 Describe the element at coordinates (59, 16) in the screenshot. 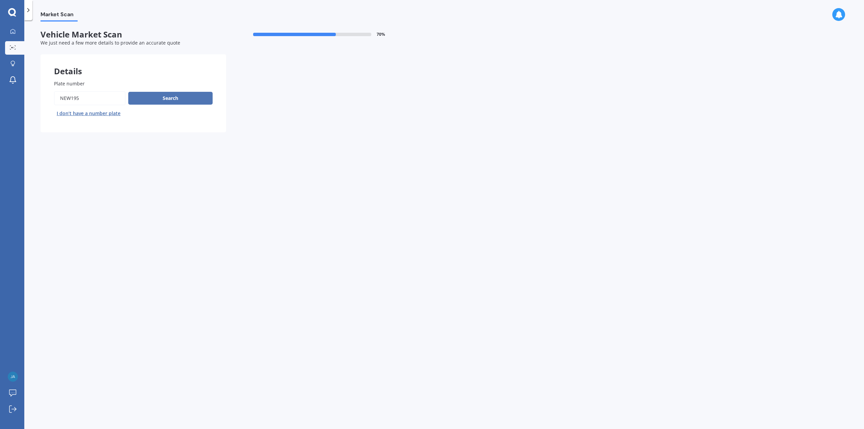

I see `span: Market Scan` at that location.